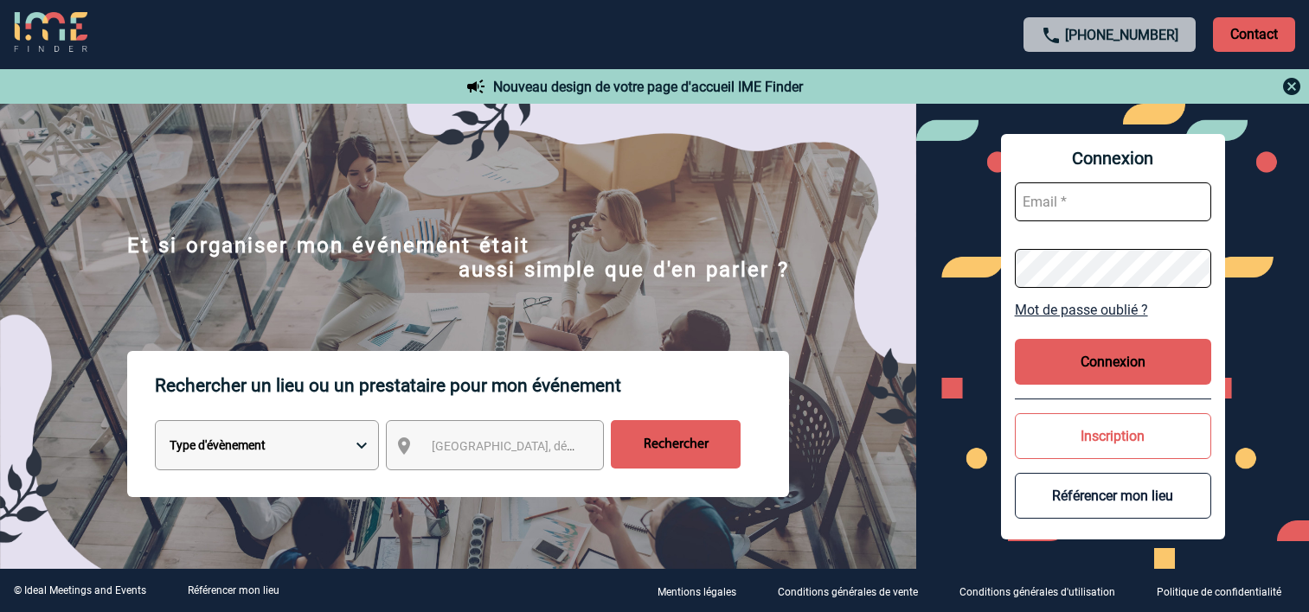 The image size is (1309, 612). What do you see at coordinates (80, 591) in the screenshot?
I see `div: © Ideal Meetings and Events` at bounding box center [80, 591].